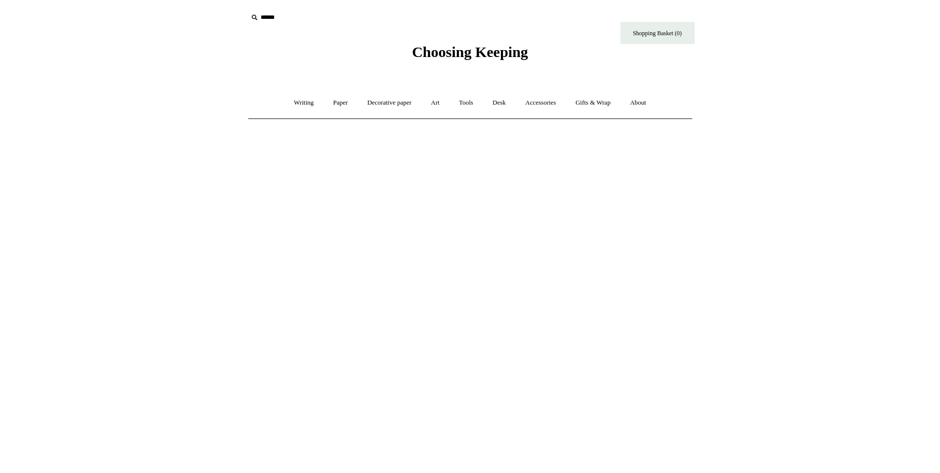 This screenshot has width=940, height=473. I want to click on a: Decorative paper, so click(389, 103).